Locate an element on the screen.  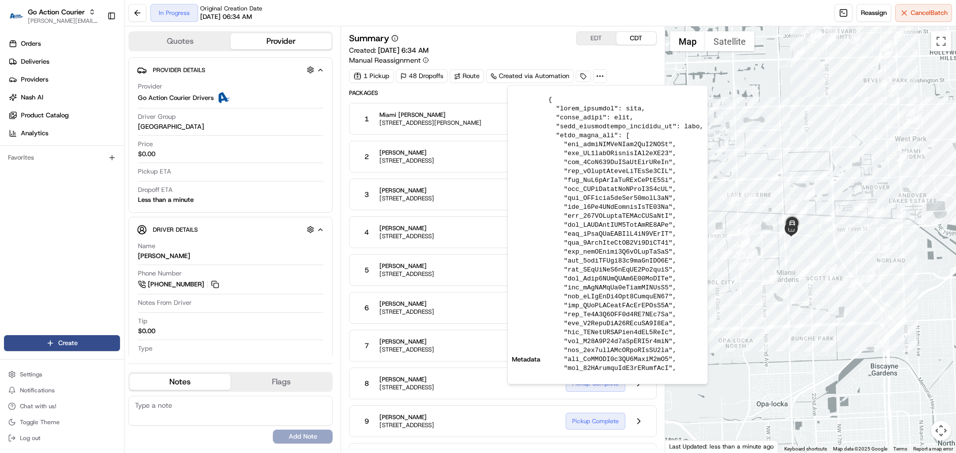
span: $0.00 is located at coordinates (146, 154).